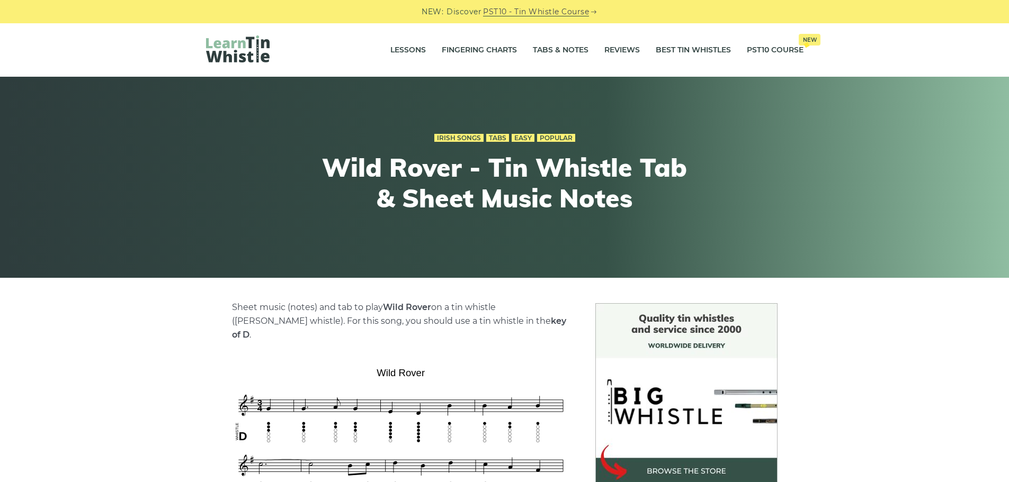 The image size is (1009, 482). Describe the element at coordinates (407, 307) in the screenshot. I see `strong: Wild Rover` at that location.